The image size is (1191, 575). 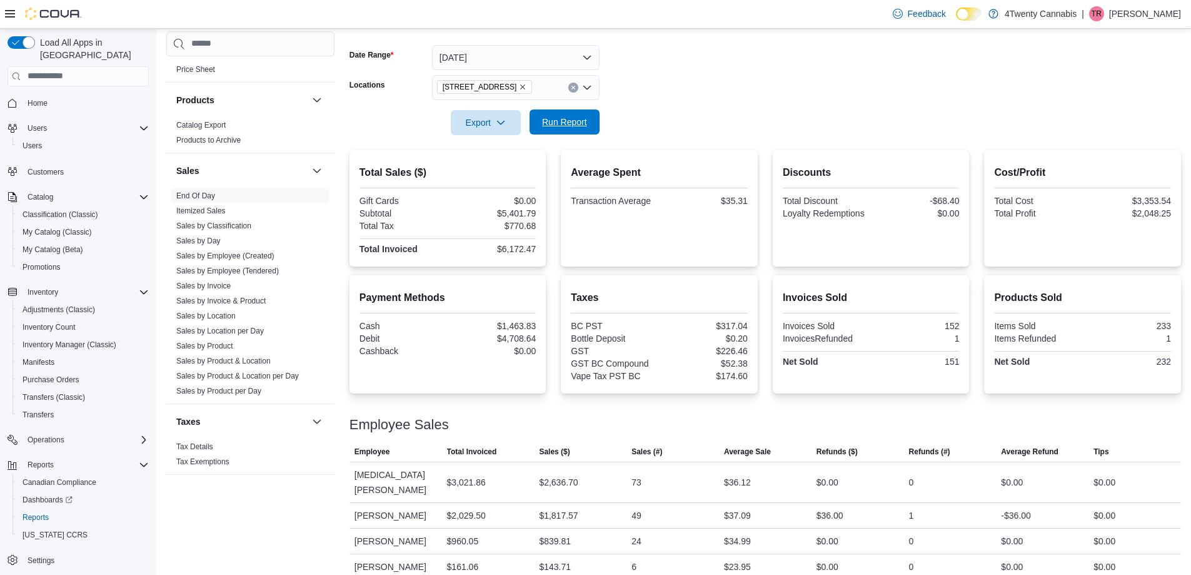 I want to click on div: $2,048.25, so click(x=1128, y=213).